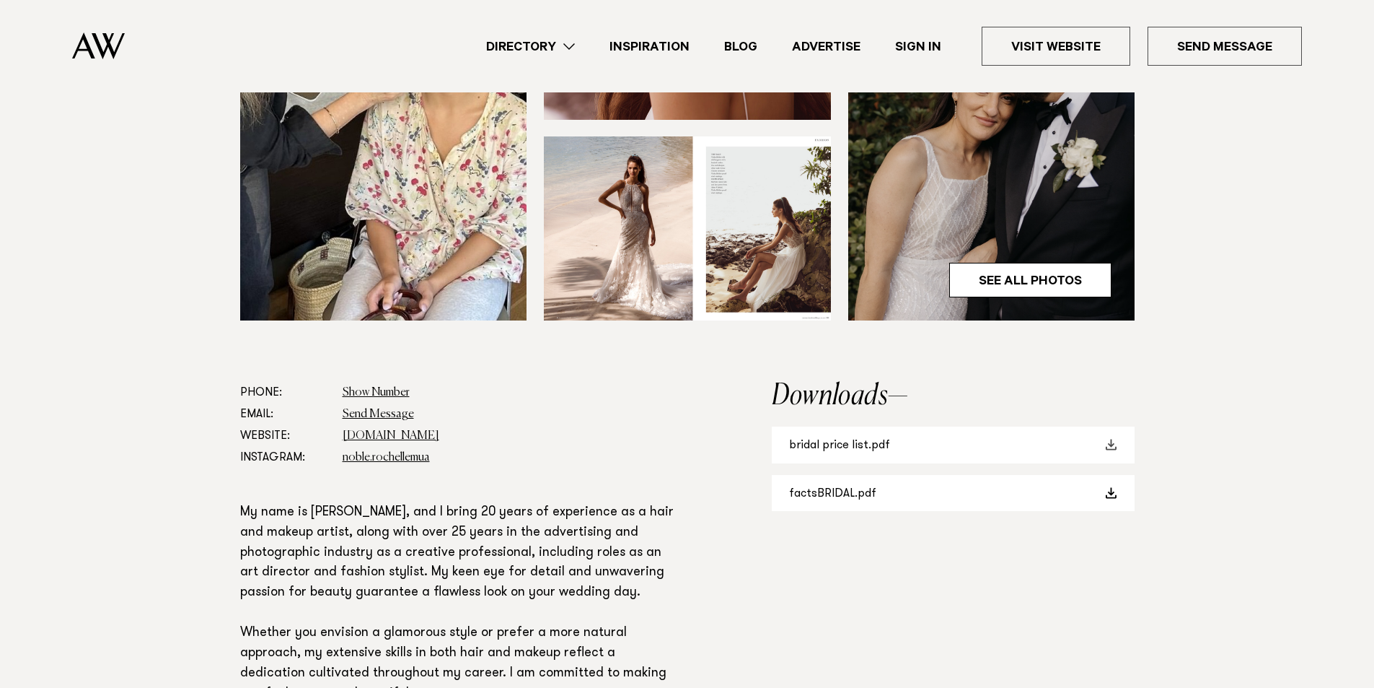 The width and height of the screenshot is (1374, 688). I want to click on a: Directory, so click(530, 46).